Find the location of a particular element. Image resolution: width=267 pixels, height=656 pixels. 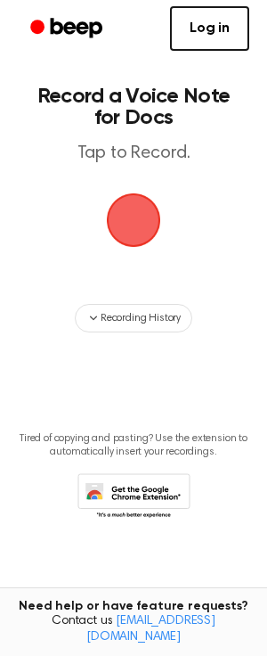

a: Log in is located at coordinates (209, 29).